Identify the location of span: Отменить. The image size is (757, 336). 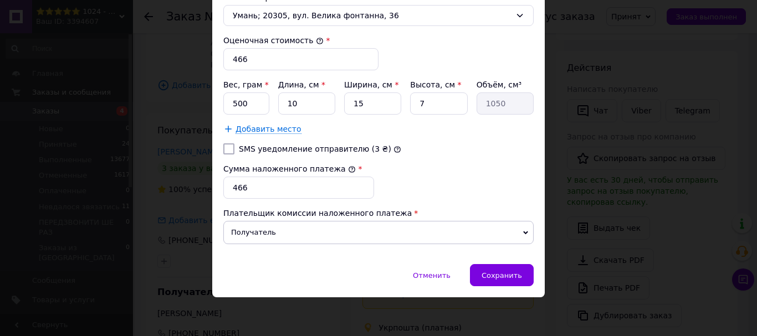
(432, 275).